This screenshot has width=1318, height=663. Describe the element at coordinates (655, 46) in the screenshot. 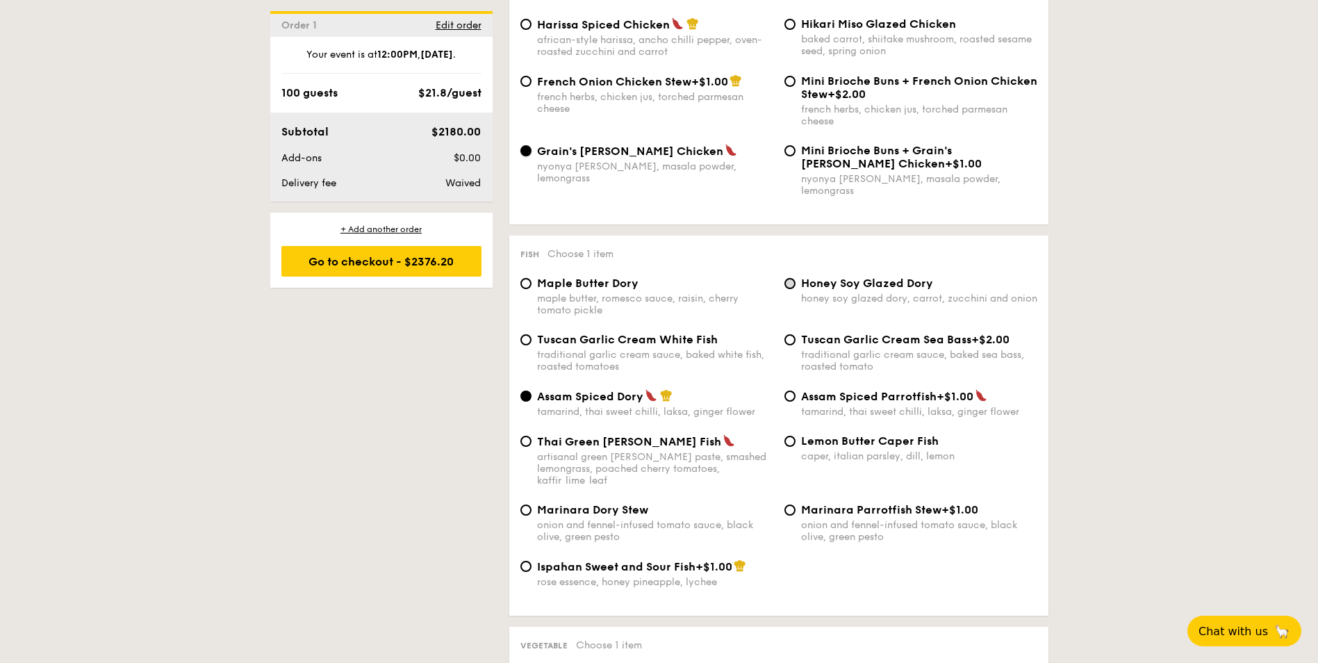

I see `div: african-style harissa, ancho chilli pepper, oven-roasted zucchini and carrot` at that location.